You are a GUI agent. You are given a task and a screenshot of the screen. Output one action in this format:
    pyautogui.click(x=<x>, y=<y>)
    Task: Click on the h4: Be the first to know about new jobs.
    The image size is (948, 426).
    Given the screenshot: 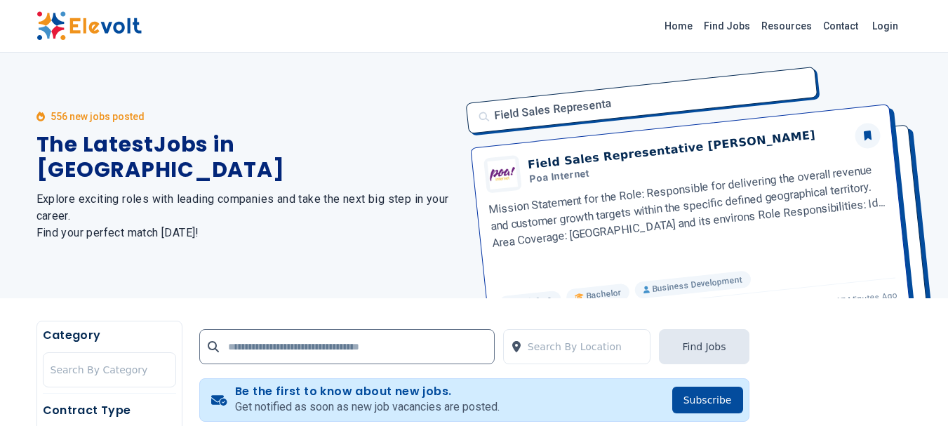 What is the action you would take?
    pyautogui.click(x=367, y=392)
    